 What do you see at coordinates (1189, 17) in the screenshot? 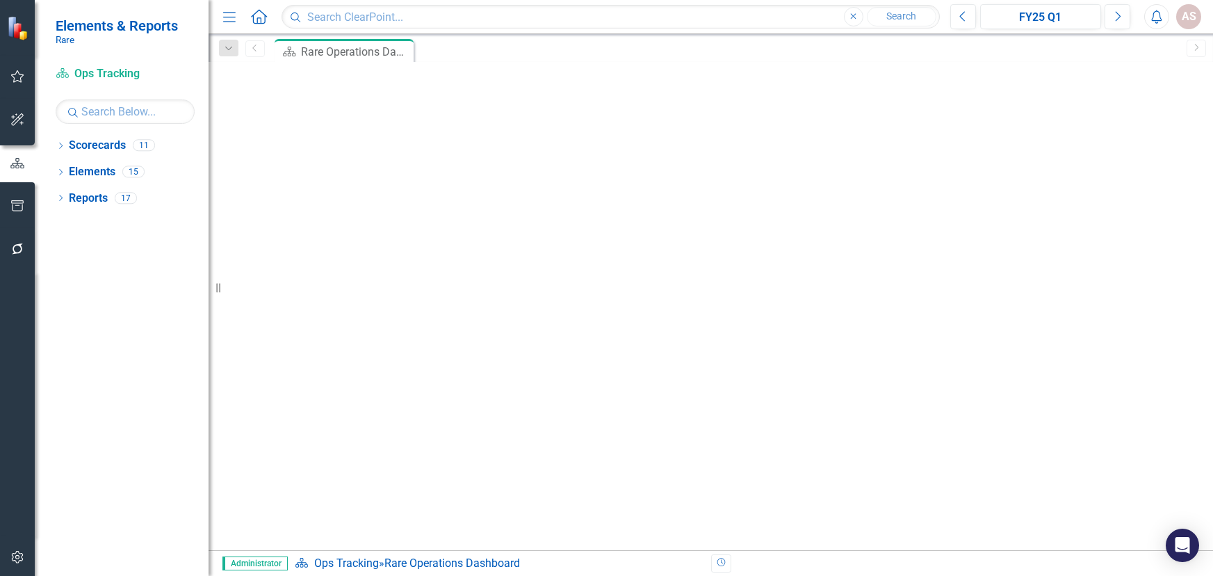
I see `button: AS` at bounding box center [1189, 17].